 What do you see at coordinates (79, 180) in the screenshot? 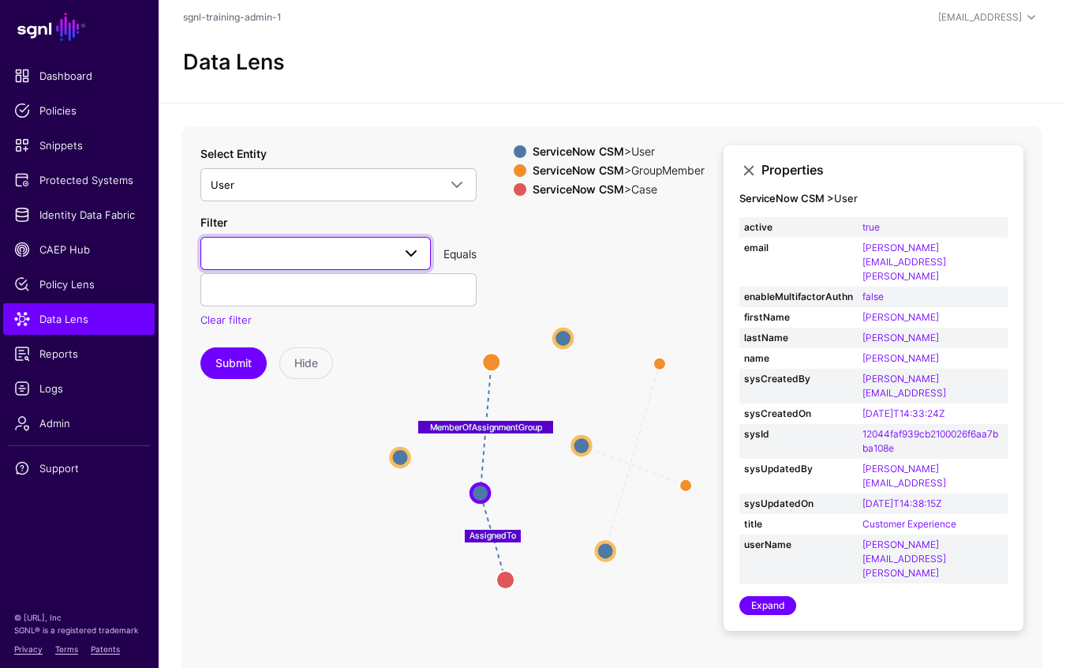
I see `a: Protected Systems` at bounding box center [79, 180].